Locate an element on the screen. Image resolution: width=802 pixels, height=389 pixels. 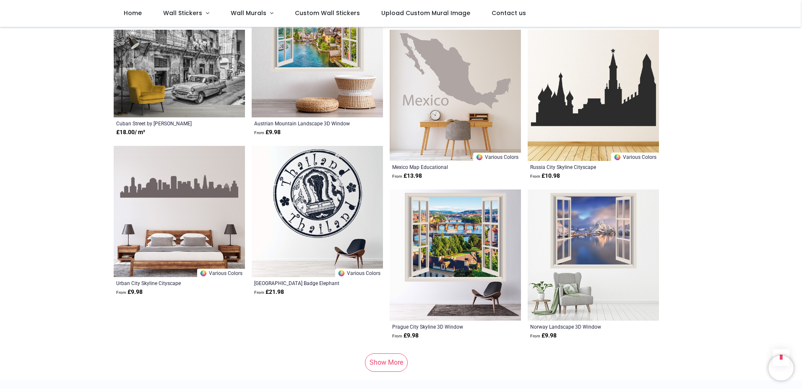
a: Norway Landscape 3D Window is located at coordinates (581, 327).